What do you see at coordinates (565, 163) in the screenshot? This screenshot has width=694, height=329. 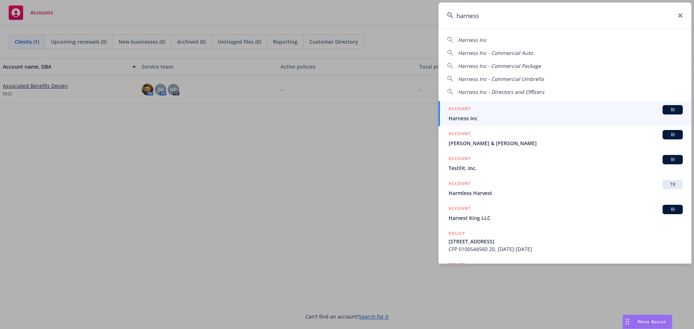 I see `a: ACCOUNTBITestFit, Inc.` at bounding box center [565, 163].